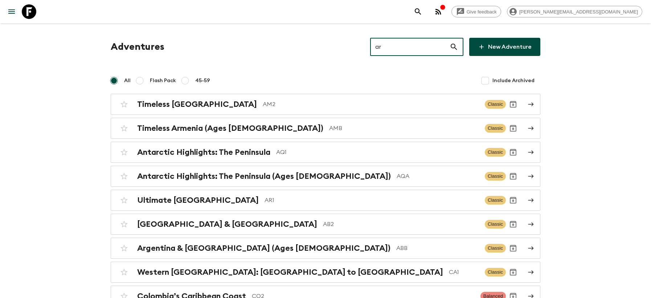  What do you see at coordinates (410, 47) in the screenshot?
I see `input: e.g. AR1, Argentina` at bounding box center [410, 47].